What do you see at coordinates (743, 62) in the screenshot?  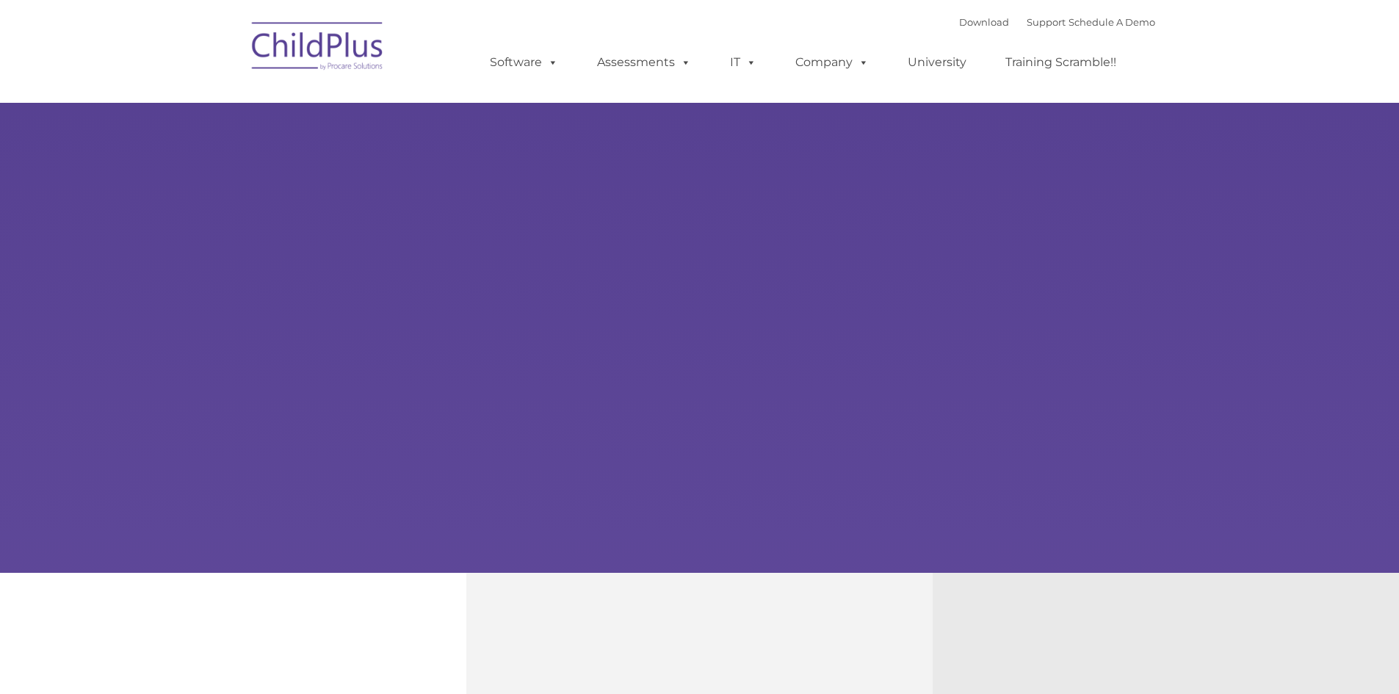 I see `a: IT` at bounding box center [743, 62].